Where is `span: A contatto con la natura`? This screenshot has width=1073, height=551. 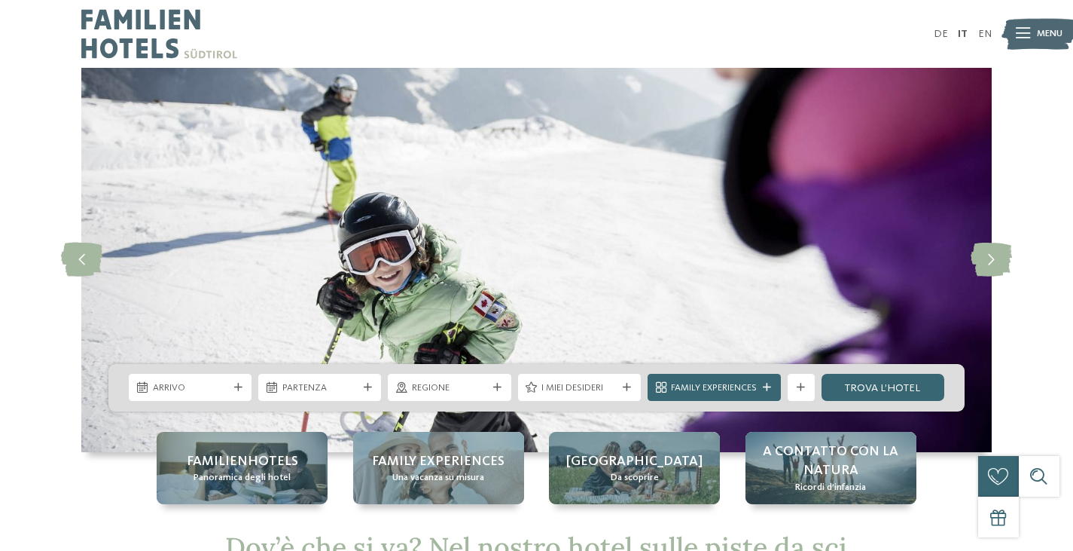 span: A contatto con la natura is located at coordinates (831, 461).